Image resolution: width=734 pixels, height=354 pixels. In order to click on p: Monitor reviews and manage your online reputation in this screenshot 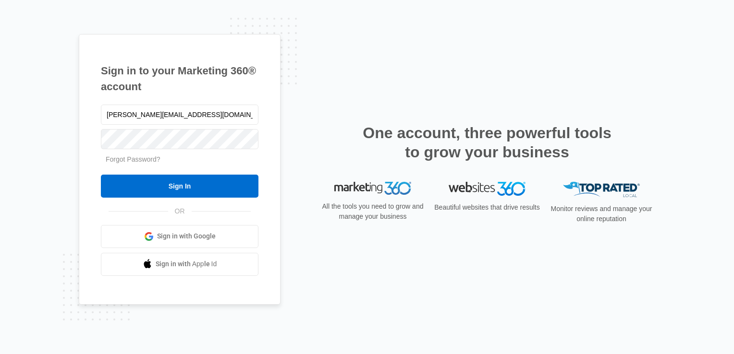, I will do `click(601, 214)`.